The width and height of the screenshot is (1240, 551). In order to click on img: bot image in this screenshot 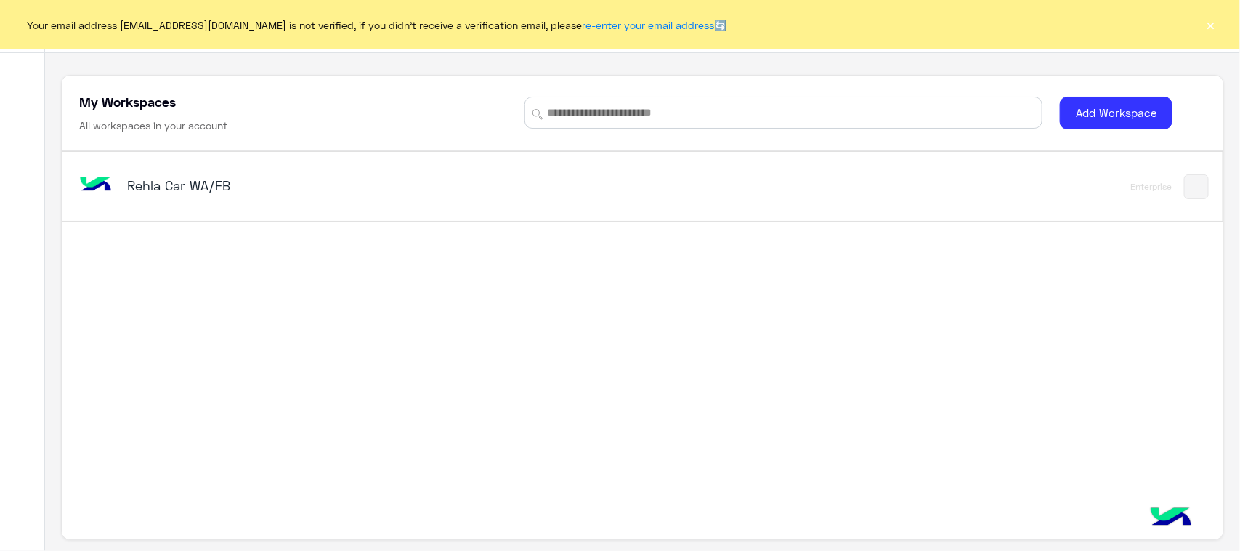, I will do `click(96, 185)`.